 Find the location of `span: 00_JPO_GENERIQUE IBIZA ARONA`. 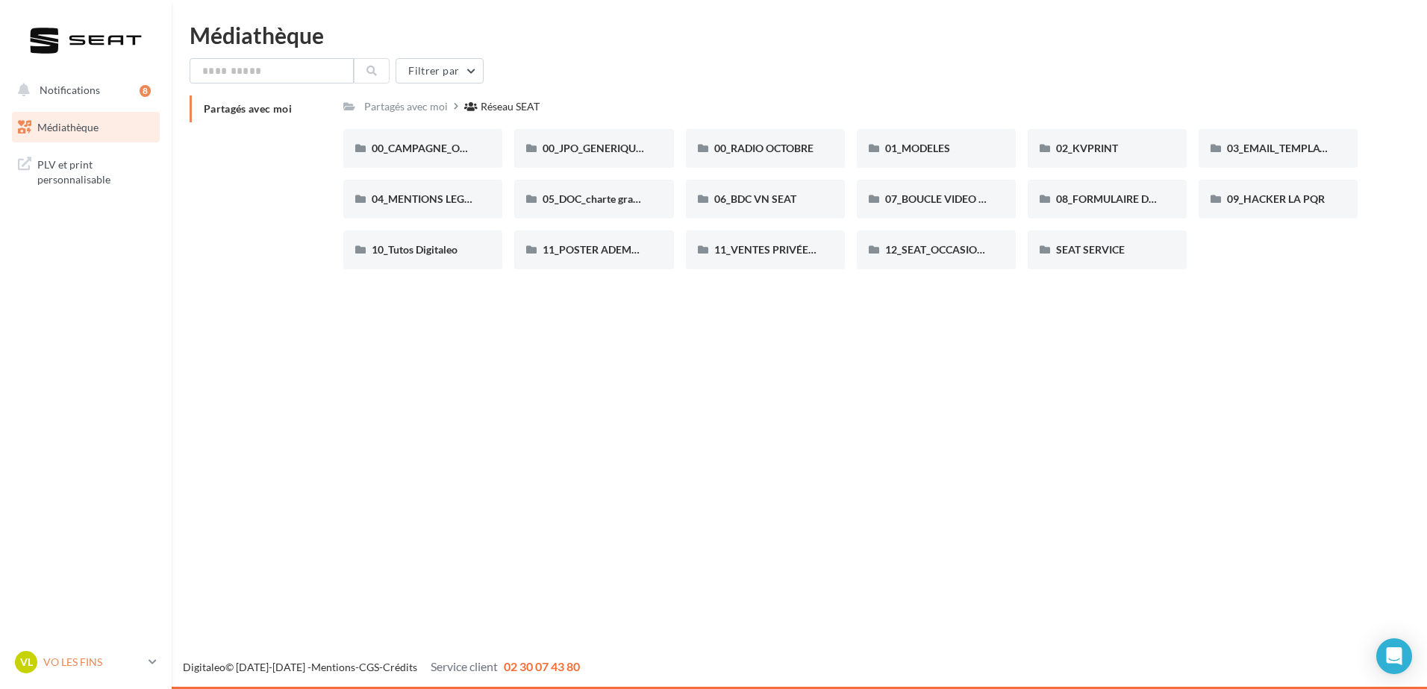

span: 00_JPO_GENERIQUE IBIZA ARONA is located at coordinates (627, 148).